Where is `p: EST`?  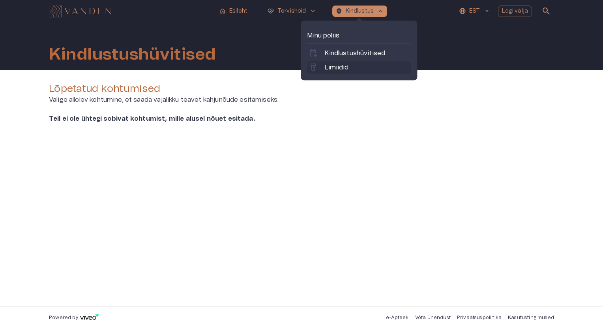 p: EST is located at coordinates (475, 11).